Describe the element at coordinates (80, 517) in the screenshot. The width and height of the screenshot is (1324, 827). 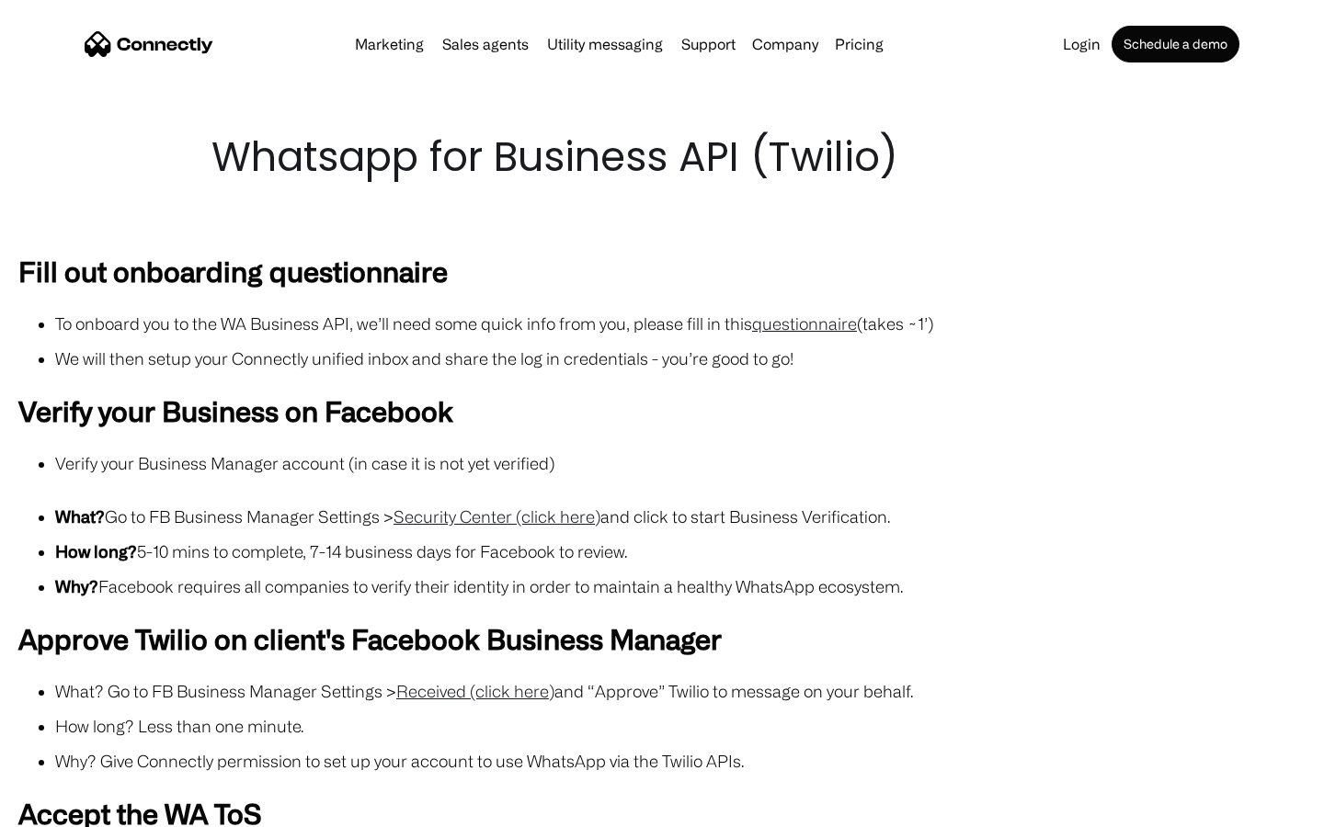
I see `strong: What?` at that location.